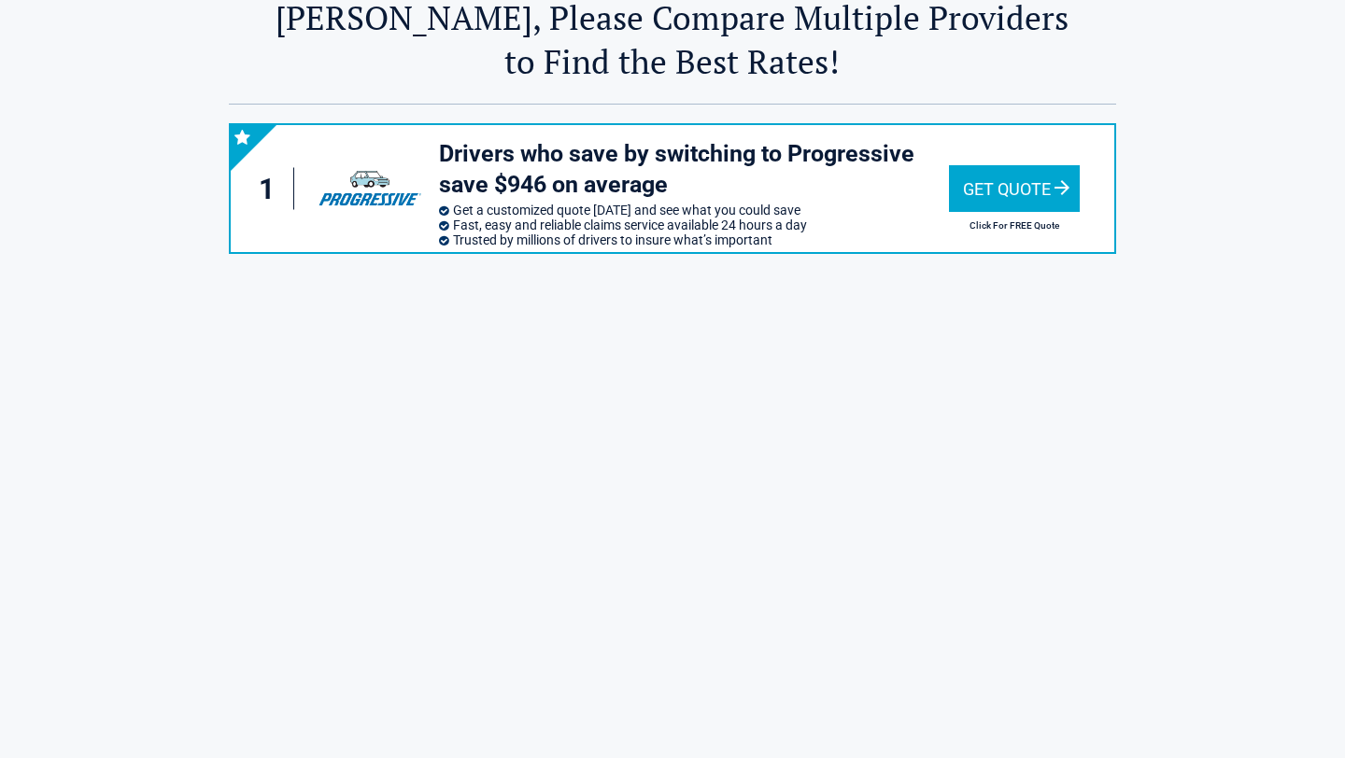 This screenshot has width=1345, height=758. What do you see at coordinates (1014, 189) in the screenshot?
I see `div: Get Quote` at bounding box center [1014, 189].